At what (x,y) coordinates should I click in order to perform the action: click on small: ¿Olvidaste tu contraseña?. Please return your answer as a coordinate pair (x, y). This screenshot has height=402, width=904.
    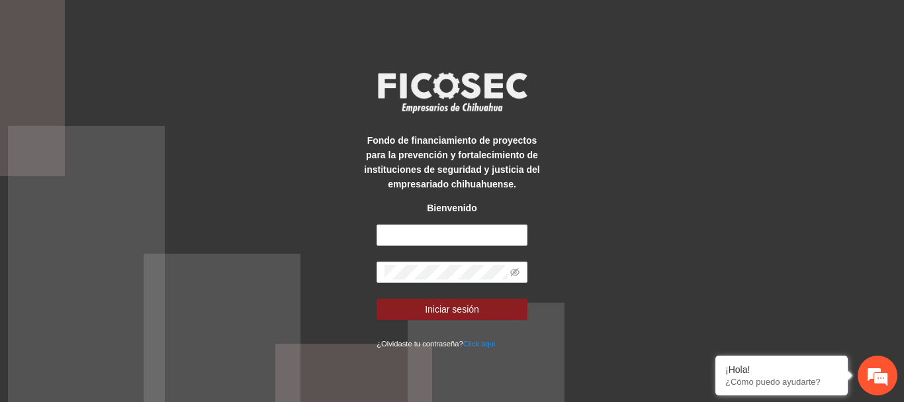
    Looking at the image, I should click on (435, 343).